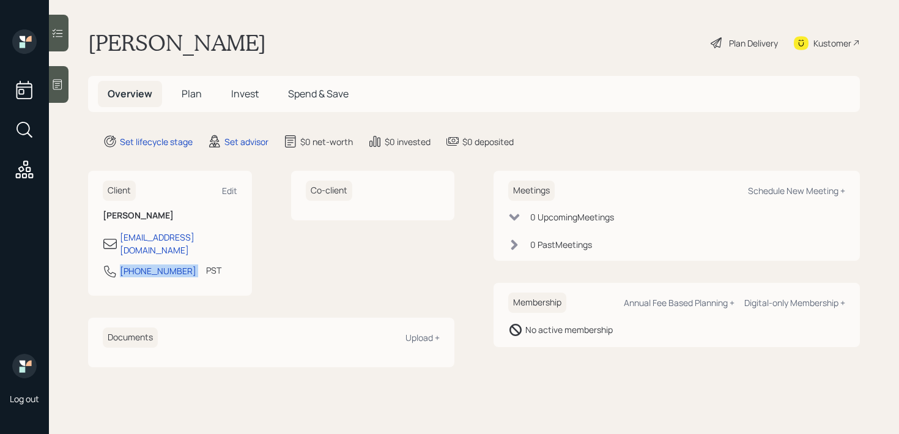 Image resolution: width=899 pixels, height=434 pixels. Describe the element at coordinates (537, 302) in the screenshot. I see `h6: Membership` at that location.